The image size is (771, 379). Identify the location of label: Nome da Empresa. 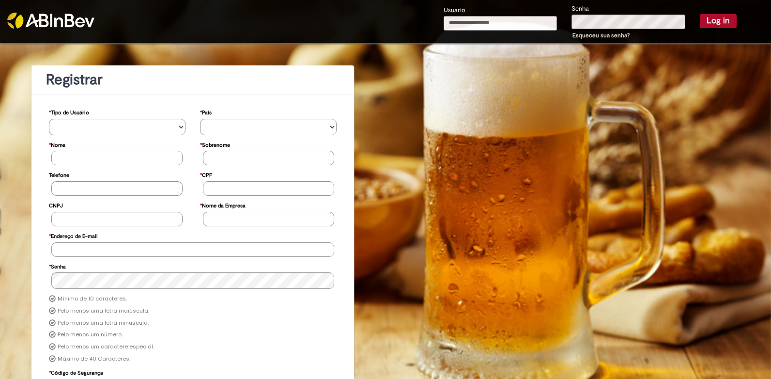
(223, 204).